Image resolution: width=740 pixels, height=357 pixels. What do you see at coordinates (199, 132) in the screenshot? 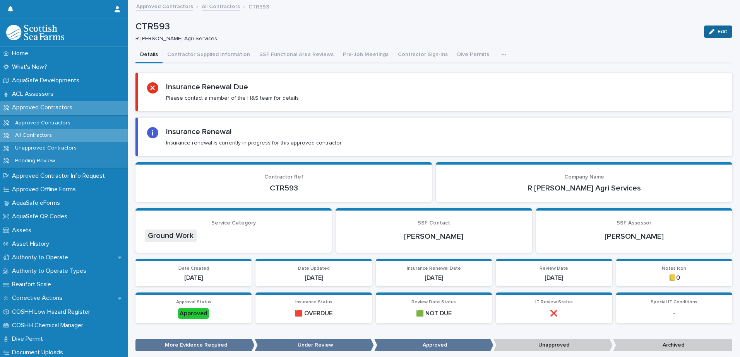
I see `h2: Insurance Renewal` at bounding box center [199, 132].